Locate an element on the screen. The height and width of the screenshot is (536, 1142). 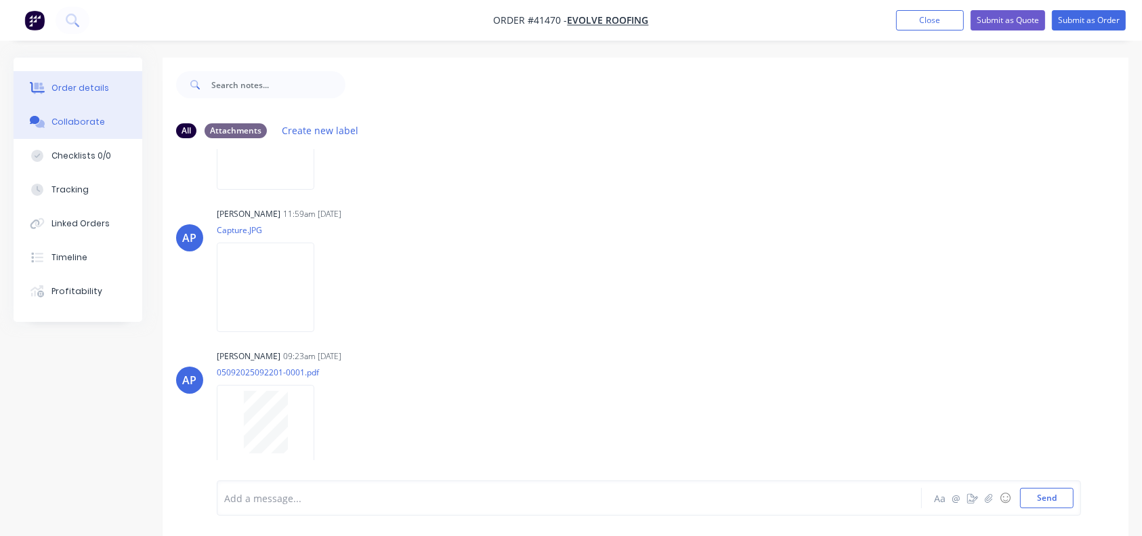
div: Checklists 0/0 is located at coordinates (81, 156).